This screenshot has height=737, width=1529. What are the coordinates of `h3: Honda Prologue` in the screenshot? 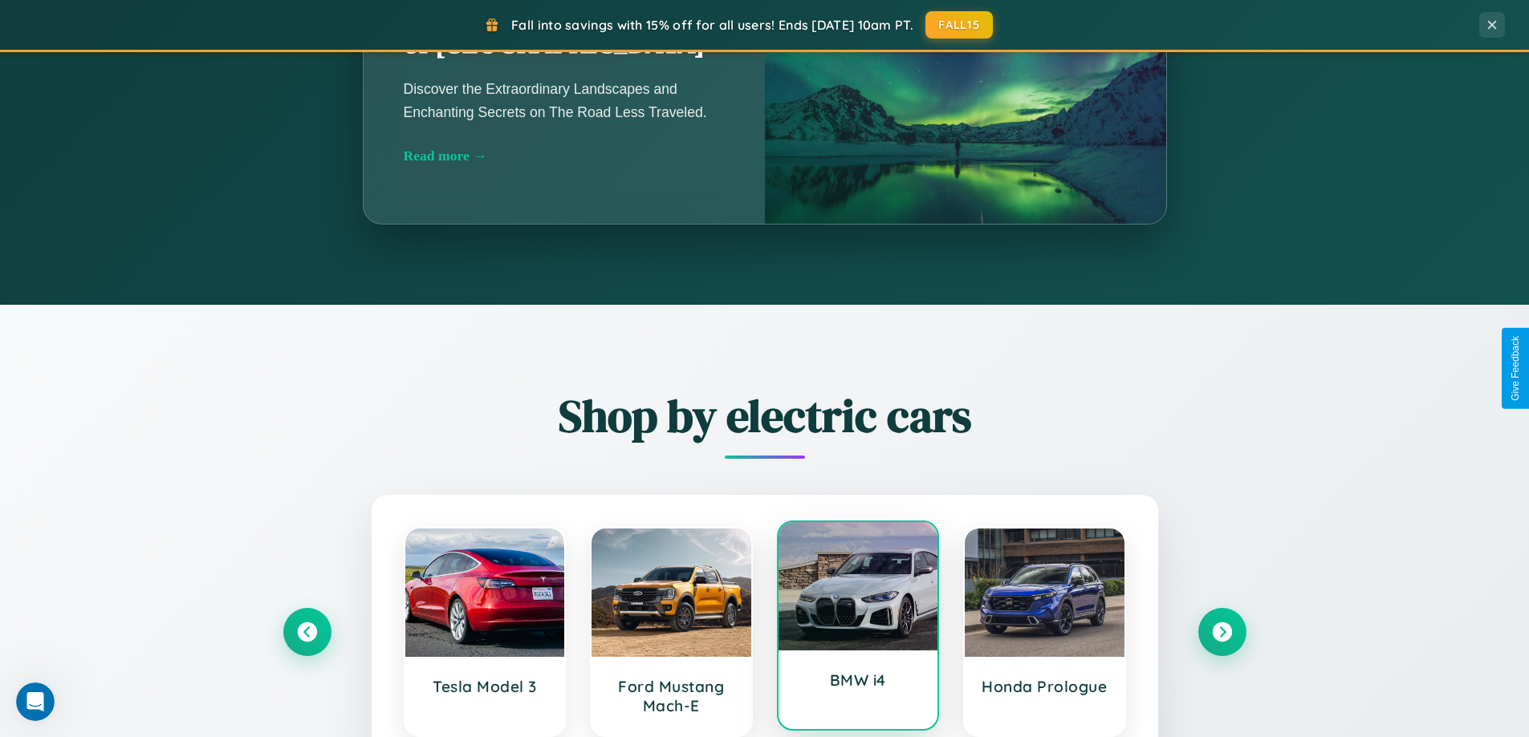 It's located at (1044, 687).